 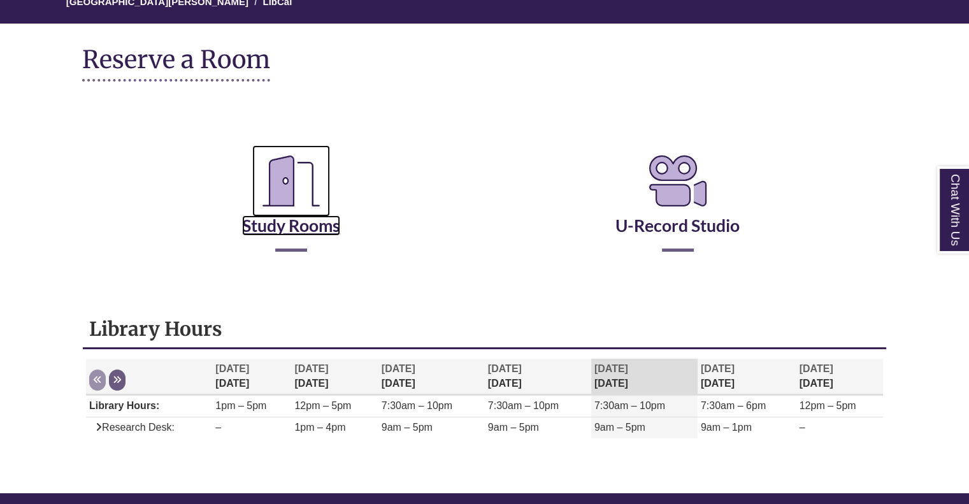 I want to click on div: Libchat, so click(x=484, y=477).